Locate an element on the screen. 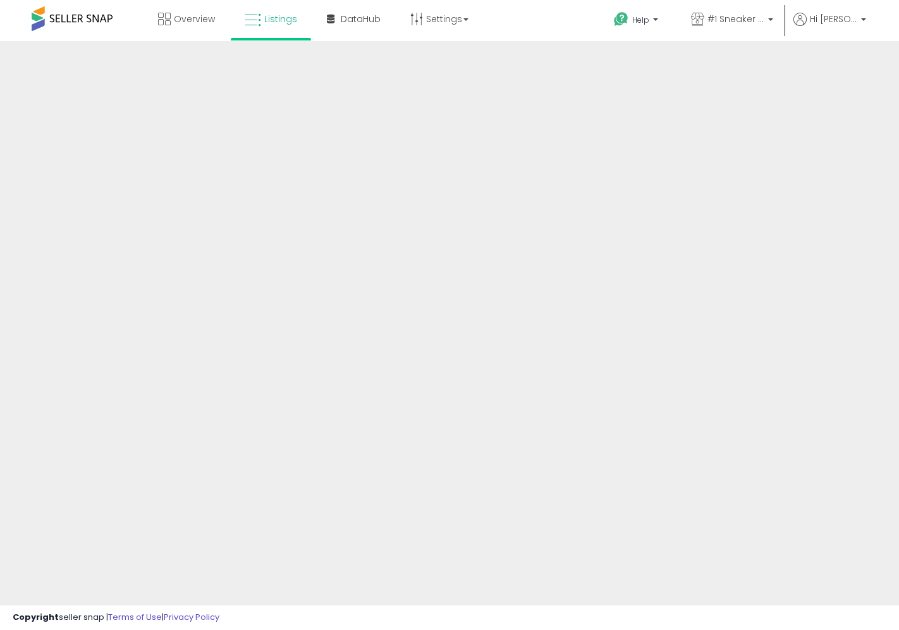 The width and height of the screenshot is (899, 630). span: Overview is located at coordinates (194, 19).